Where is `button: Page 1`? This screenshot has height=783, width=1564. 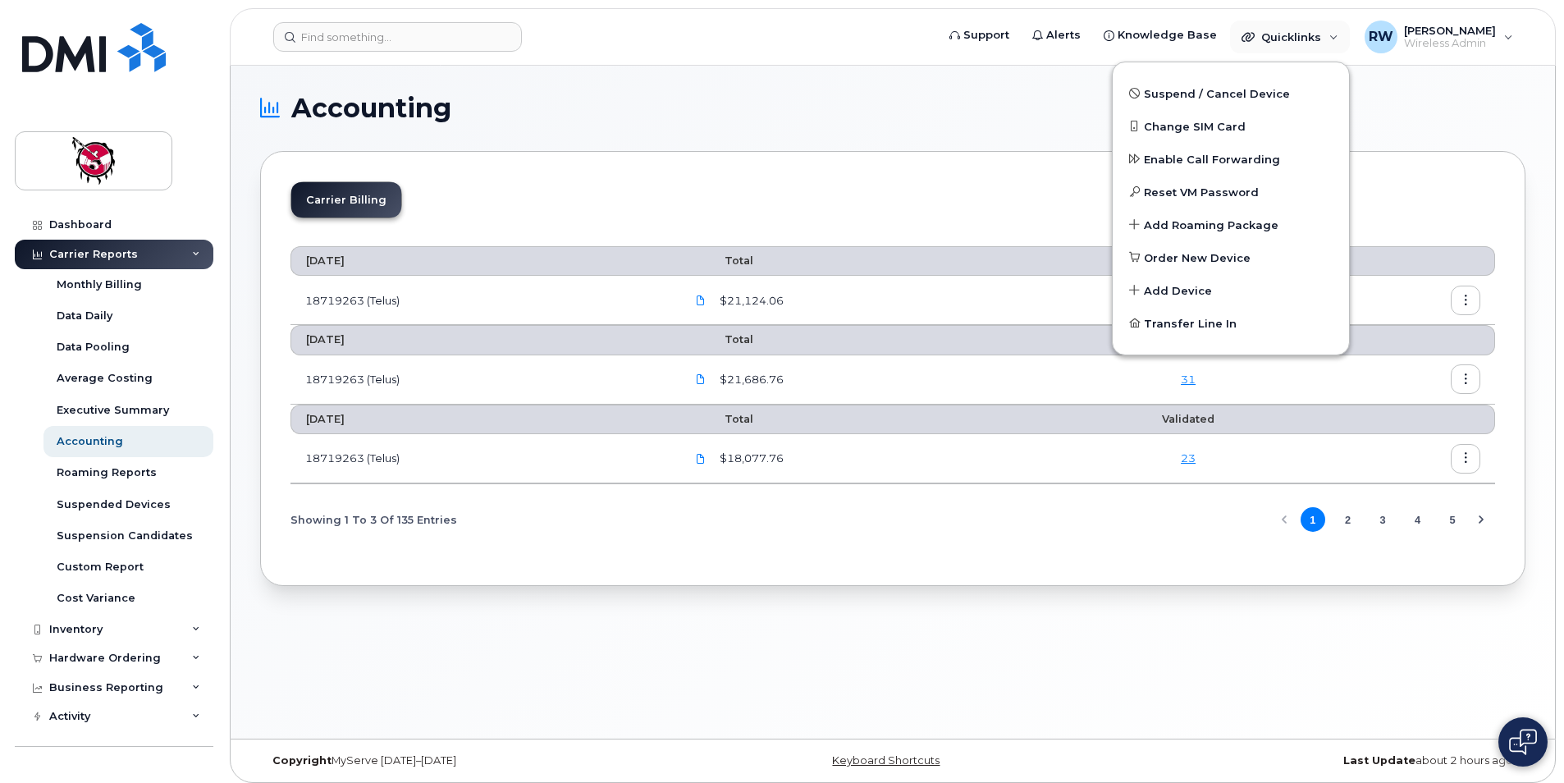 button: Page 1 is located at coordinates (1313, 519).